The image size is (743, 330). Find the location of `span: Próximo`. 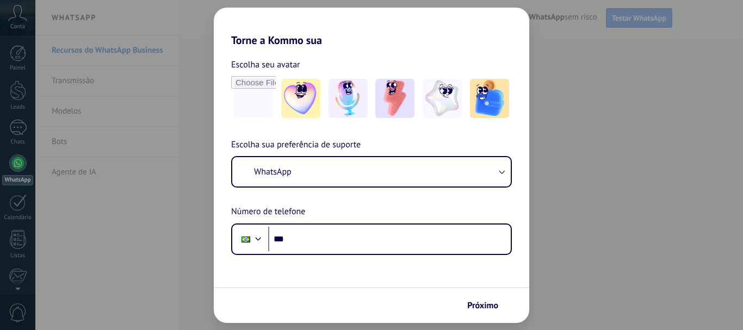

span: Próximo is located at coordinates (483, 306).